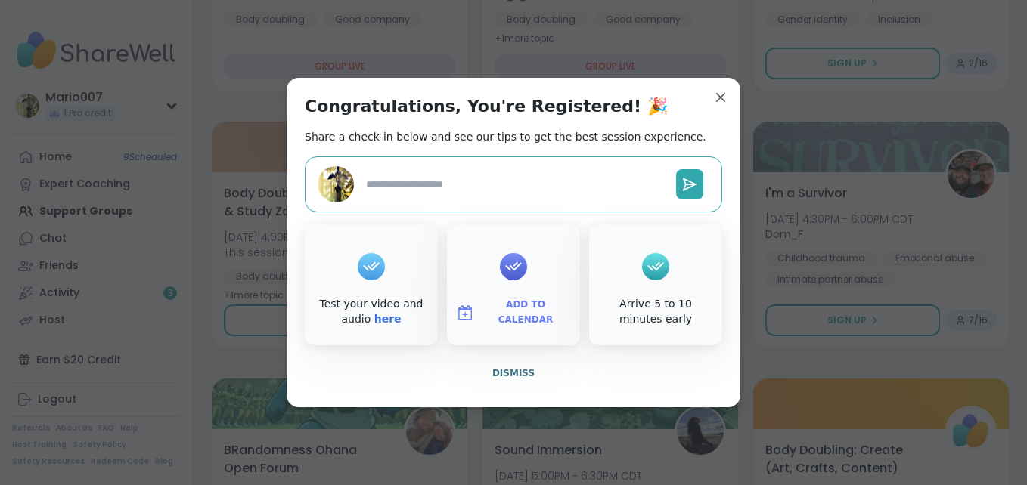 Image resolution: width=1027 pixels, height=485 pixels. What do you see at coordinates (513, 374) in the screenshot?
I see `button: Dismiss` at bounding box center [513, 374].